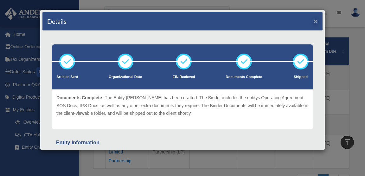 The width and height of the screenshot is (365, 176). What do you see at coordinates (80, 98) in the screenshot?
I see `span: Documents Complete -` at bounding box center [80, 98].